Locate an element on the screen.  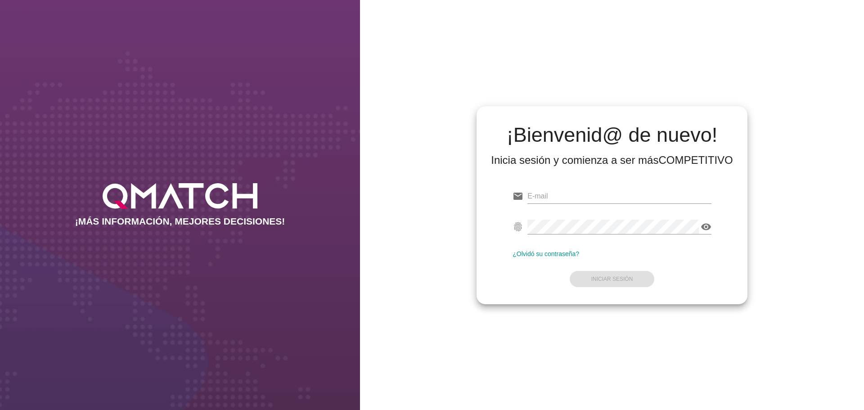
h2: ¡Bienvenid@ de nuevo! is located at coordinates (612, 135).